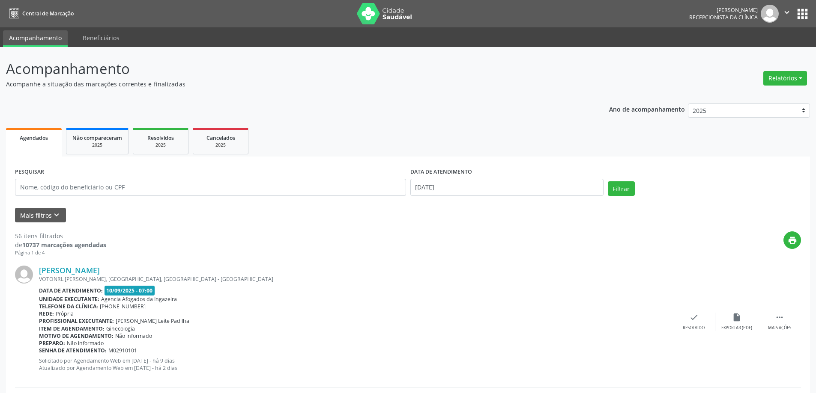 The height and width of the screenshot is (393, 816). What do you see at coordinates (785, 78) in the screenshot?
I see `button: Relatórios` at bounding box center [785, 78].